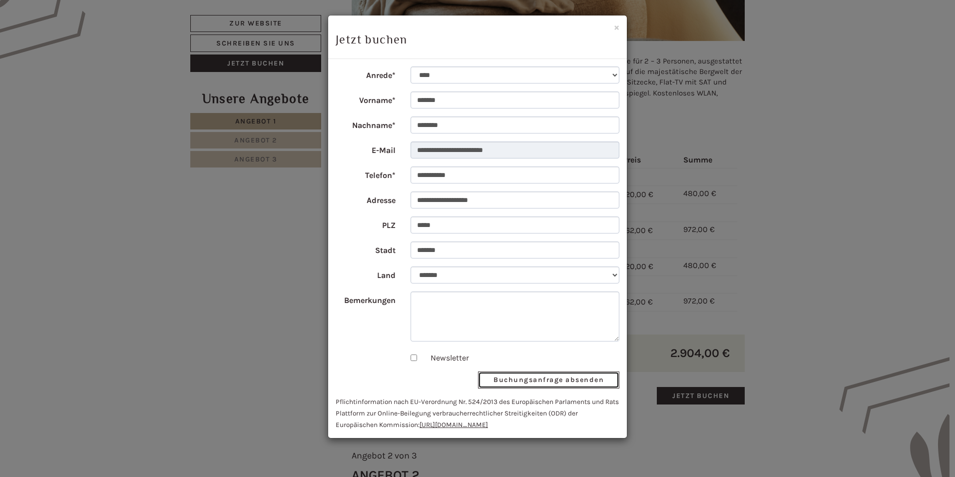  What do you see at coordinates (366, 224) in the screenshot?
I see `label: PLZ` at bounding box center [366, 224].